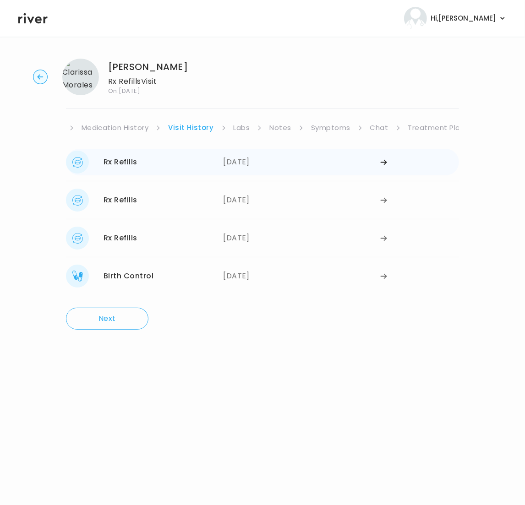 This screenshot has height=505, width=525. I want to click on a: Visit History, so click(191, 128).